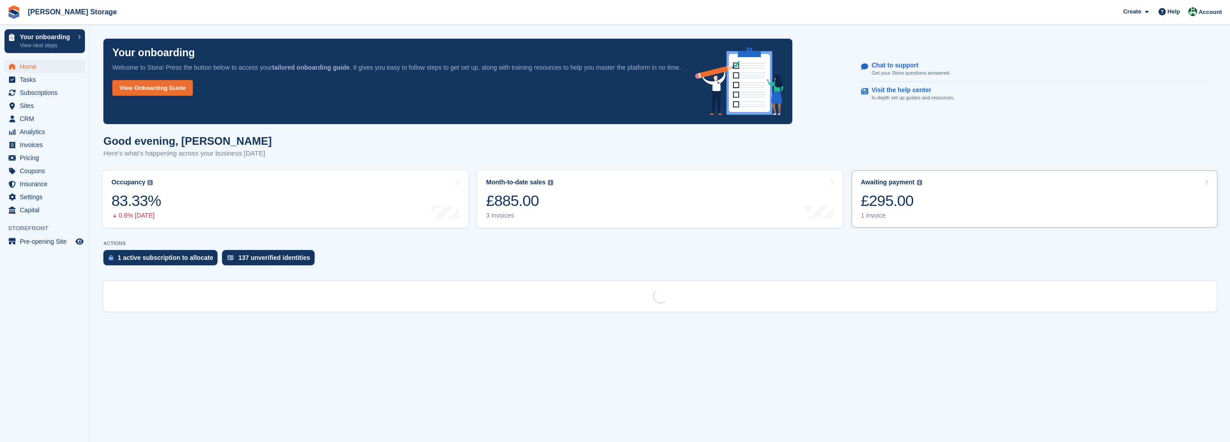  I want to click on span: Insurance, so click(47, 184).